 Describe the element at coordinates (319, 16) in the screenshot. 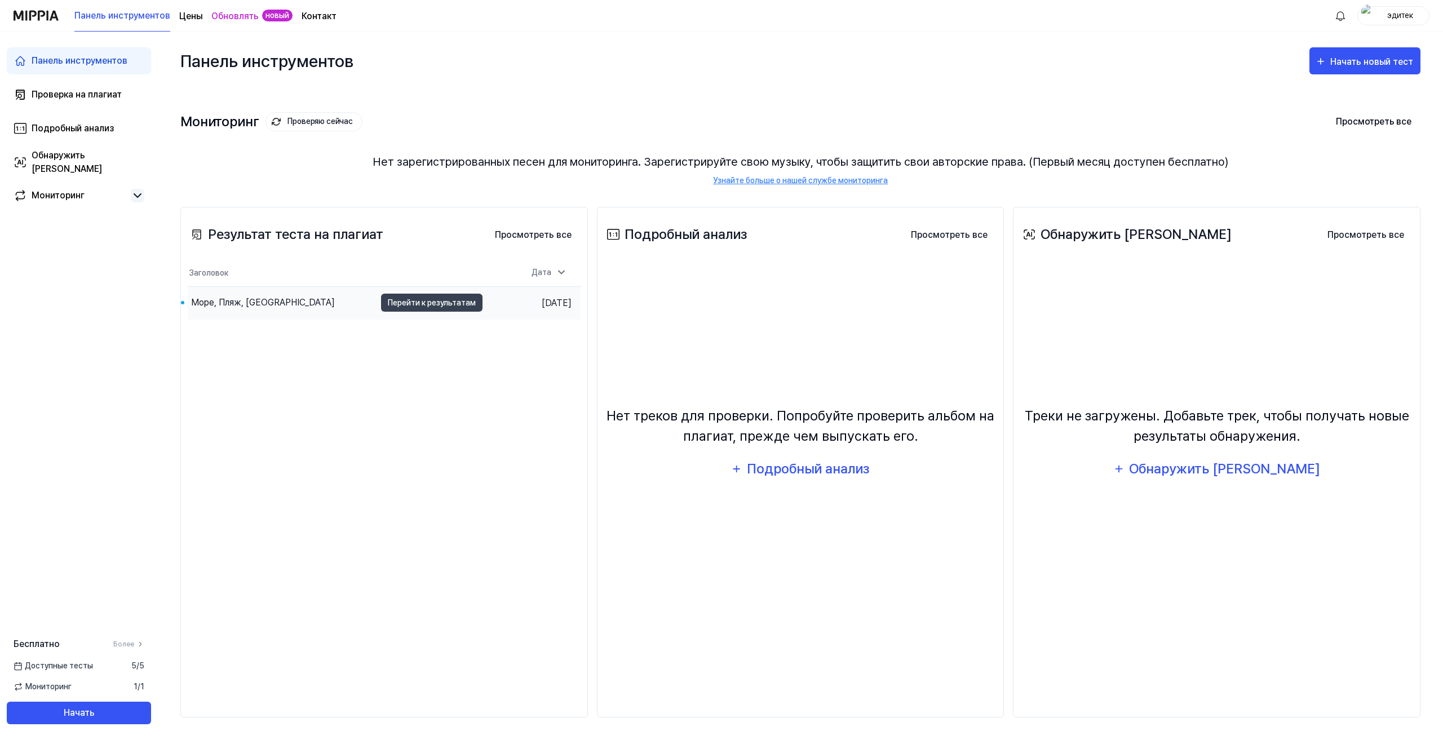

I see `a: Контакт` at that location.